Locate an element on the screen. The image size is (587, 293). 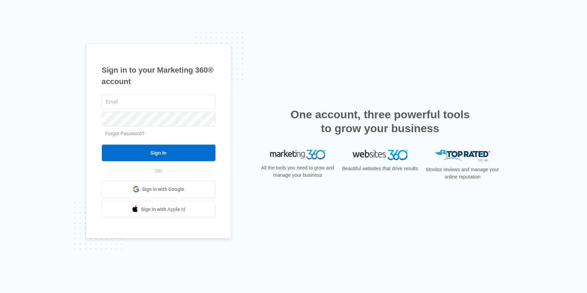
img: Top Rated Local is located at coordinates (463, 156).